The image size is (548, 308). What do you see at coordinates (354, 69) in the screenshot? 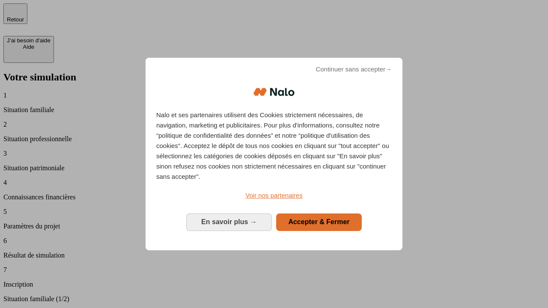
I see `span: Continuer sans accepter→` at bounding box center [354, 69].